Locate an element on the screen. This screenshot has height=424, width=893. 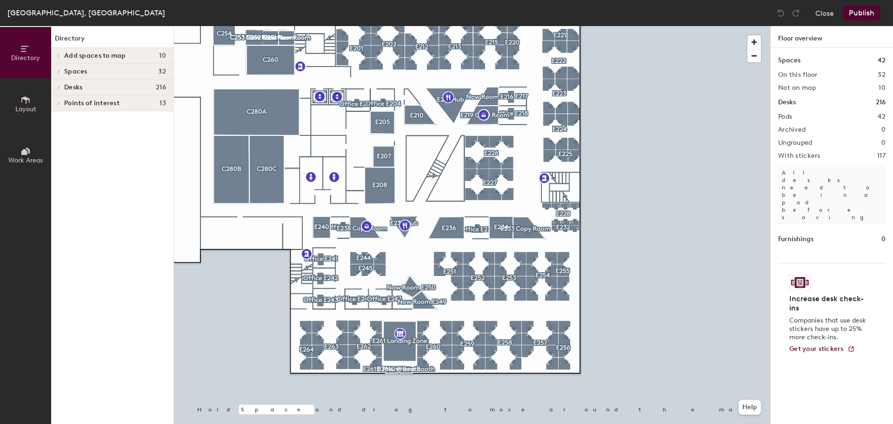
img: Sticker logo is located at coordinates (800, 282).